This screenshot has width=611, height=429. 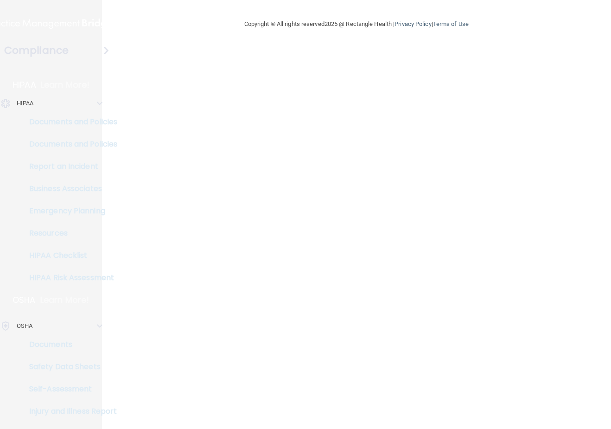 I want to click on a: Terms of Use, so click(x=451, y=24).